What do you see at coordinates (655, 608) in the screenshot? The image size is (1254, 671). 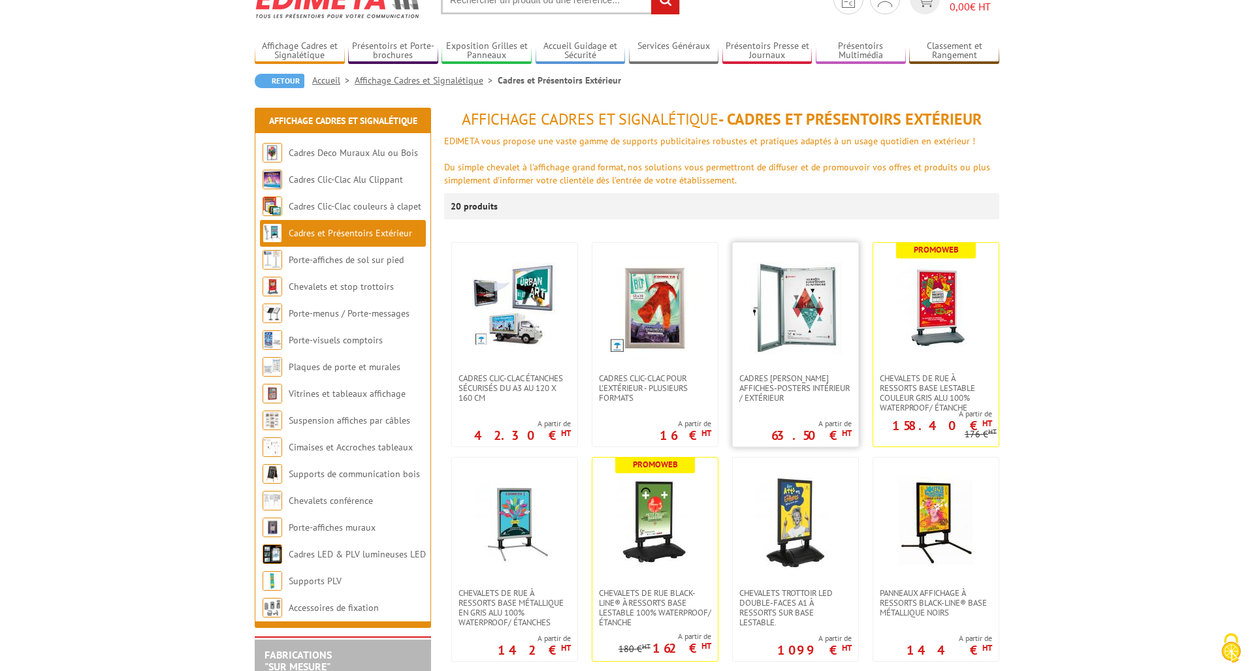 I see `a: Chevalets de rue Black-Line® à ressorts base lestable 100% WATERPROOF/ Étanche` at bounding box center [655, 608].